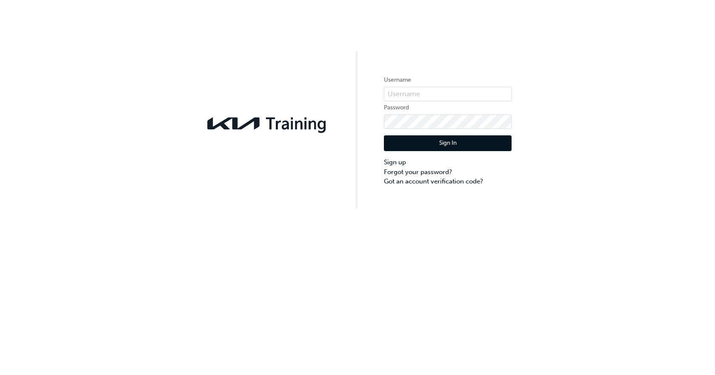  I want to click on button: Sign In, so click(447, 143).